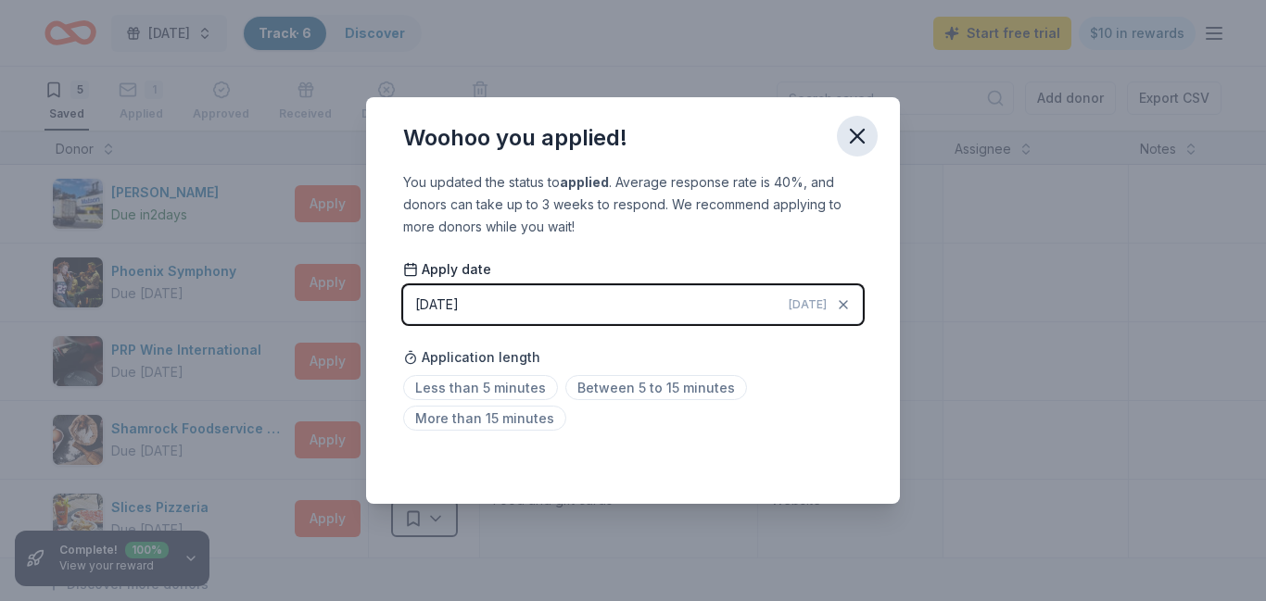  What do you see at coordinates (472, 358) in the screenshot?
I see `span: Application length` at bounding box center [472, 358].